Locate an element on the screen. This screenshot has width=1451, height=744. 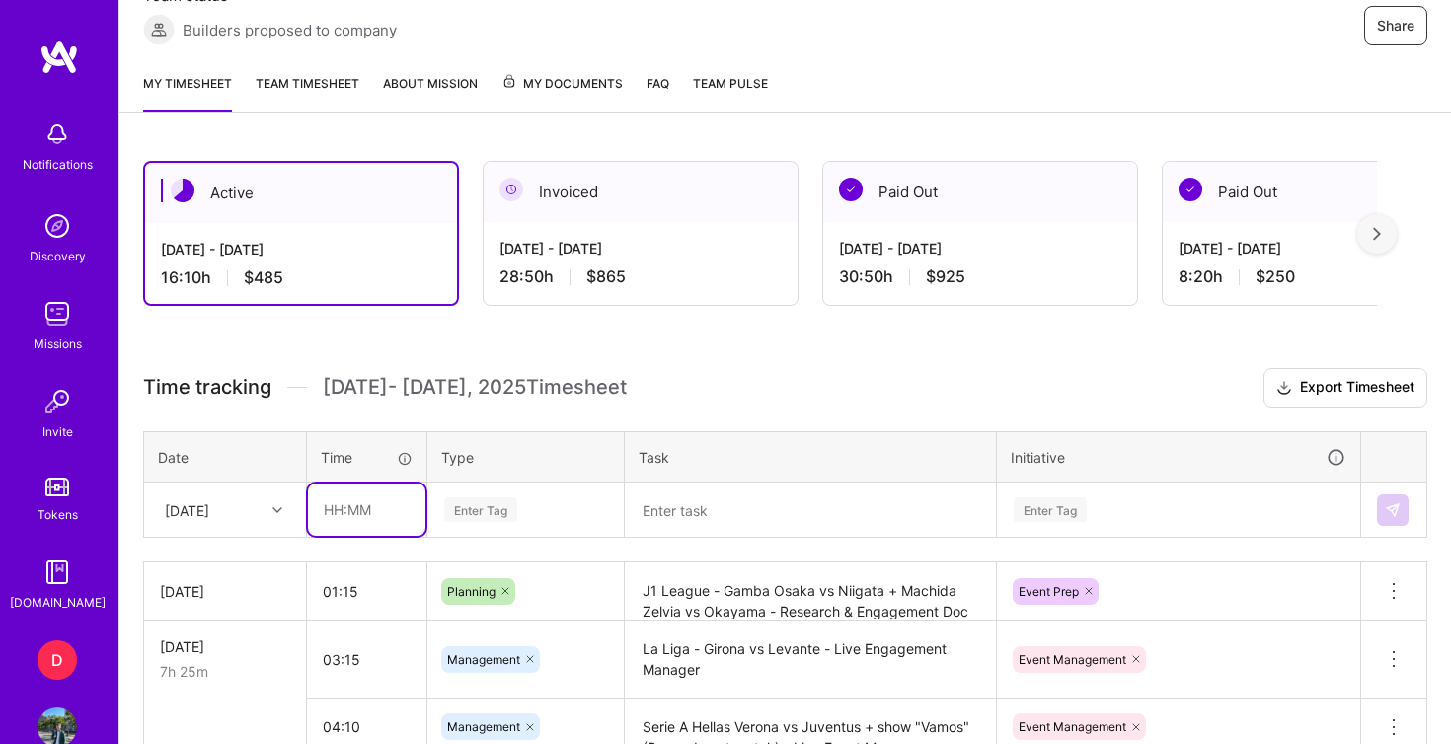
a: D is located at coordinates (57, 660).